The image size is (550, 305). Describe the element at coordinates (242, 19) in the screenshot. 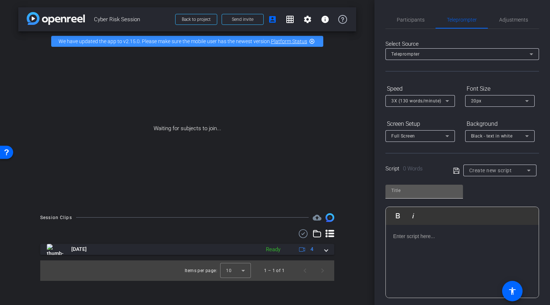

I see `button: Send invite` at that location.